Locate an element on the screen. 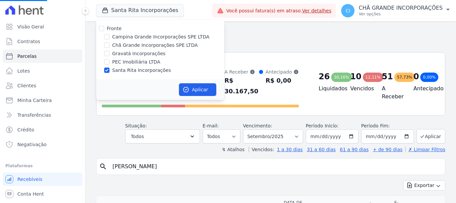 The height and width of the screenshot is (203, 456). a: 31 a 60 dias is located at coordinates (321, 149).